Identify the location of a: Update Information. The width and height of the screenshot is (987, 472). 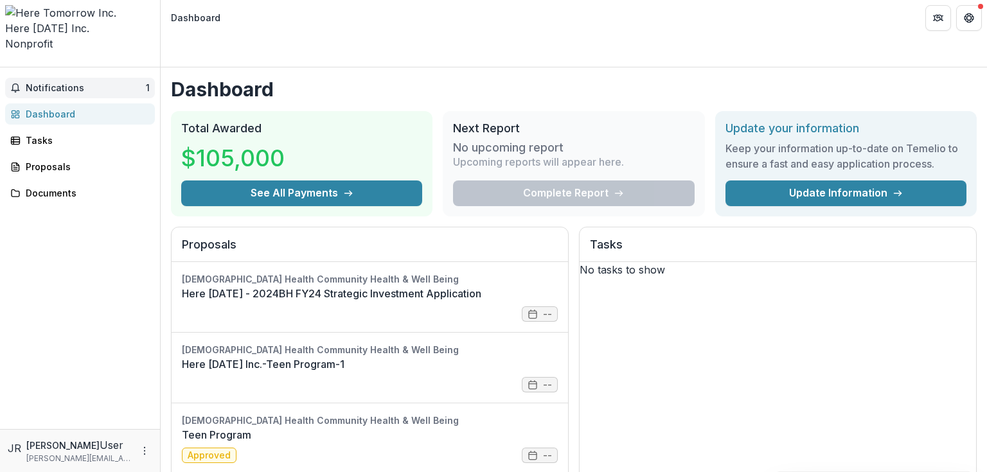
(846, 193).